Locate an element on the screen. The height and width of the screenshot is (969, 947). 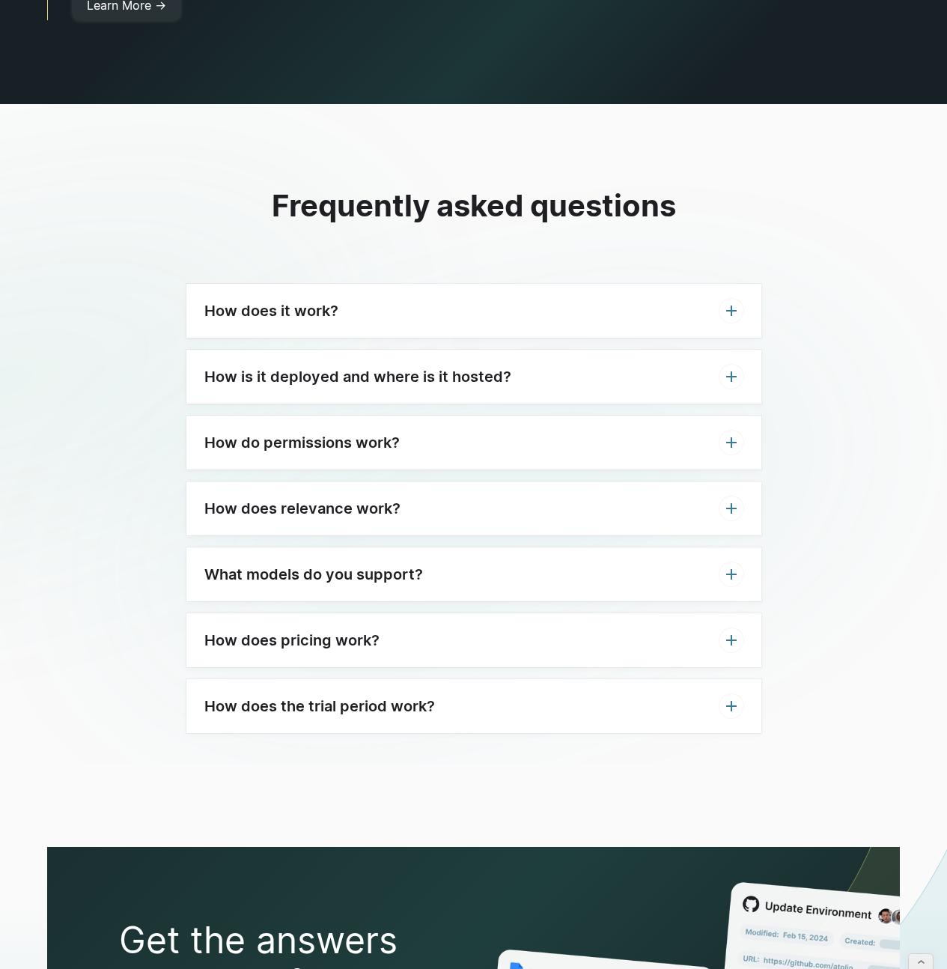
h3: What models do you support? is located at coordinates (314, 574).